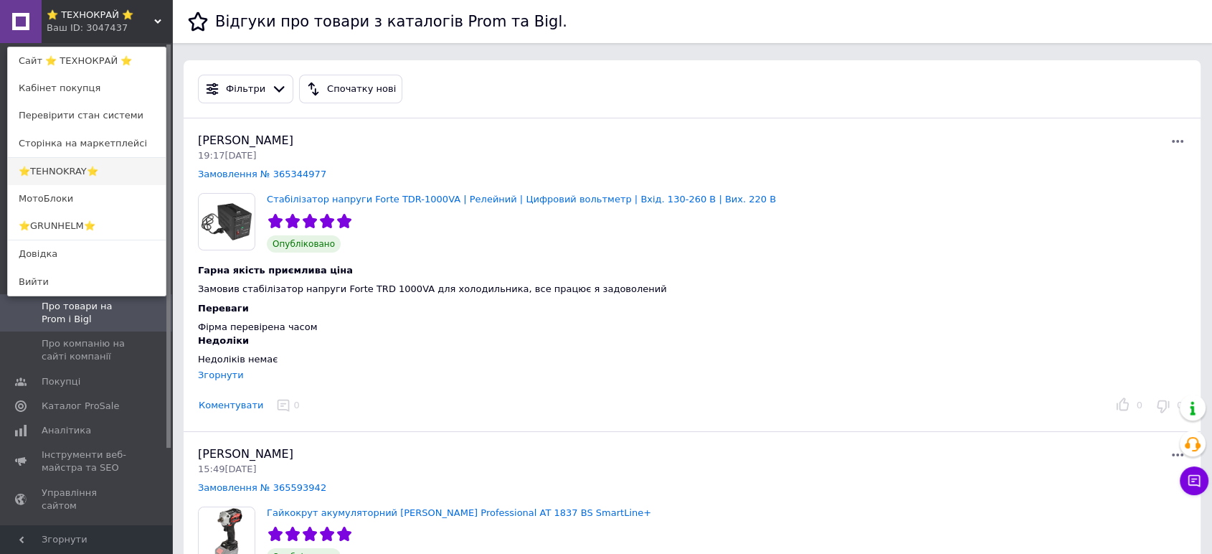  What do you see at coordinates (223, 308) in the screenshot?
I see `span: Переваги` at bounding box center [223, 308].